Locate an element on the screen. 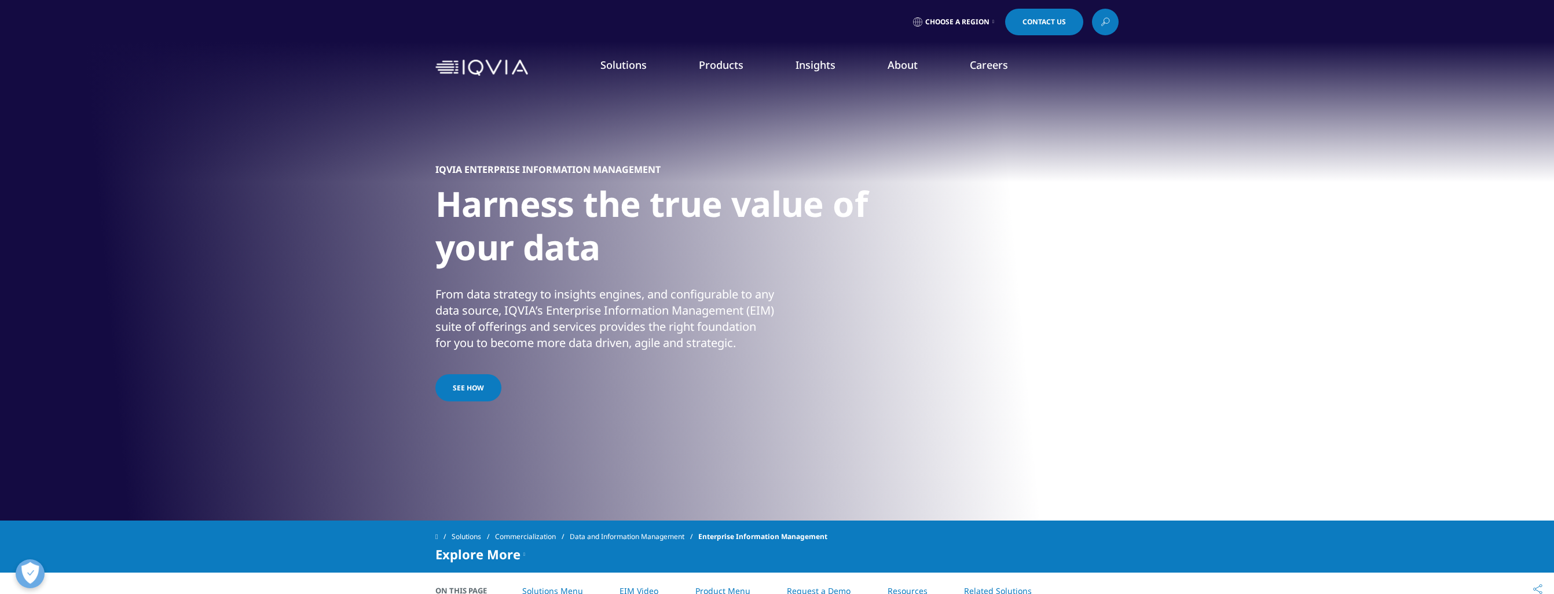  a: Data and Information Management is located at coordinates (634, 537).